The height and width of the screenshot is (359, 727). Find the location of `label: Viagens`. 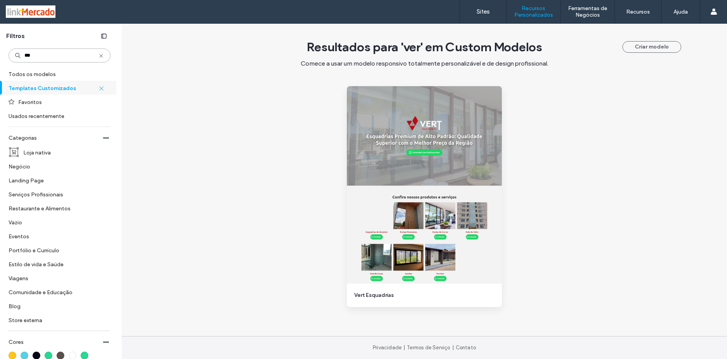

label: Viagens is located at coordinates (56, 278).